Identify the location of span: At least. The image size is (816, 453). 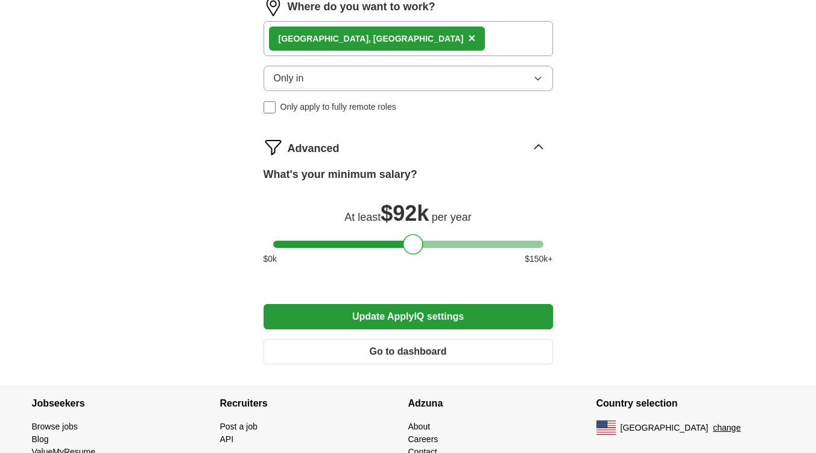
(362, 217).